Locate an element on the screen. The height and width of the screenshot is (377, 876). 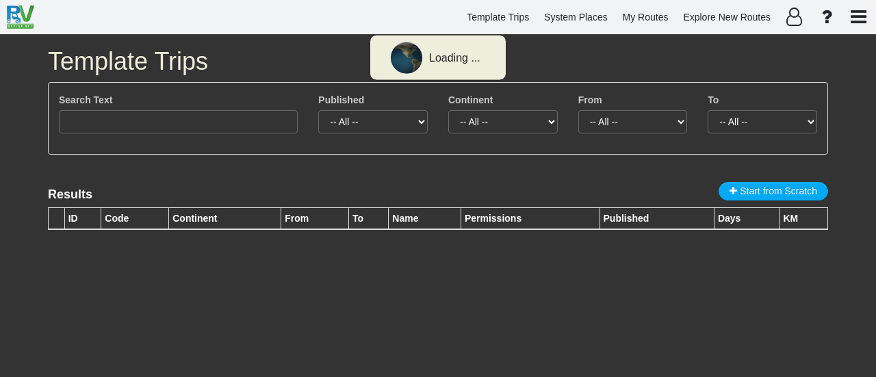
label: Published is located at coordinates (341, 100).